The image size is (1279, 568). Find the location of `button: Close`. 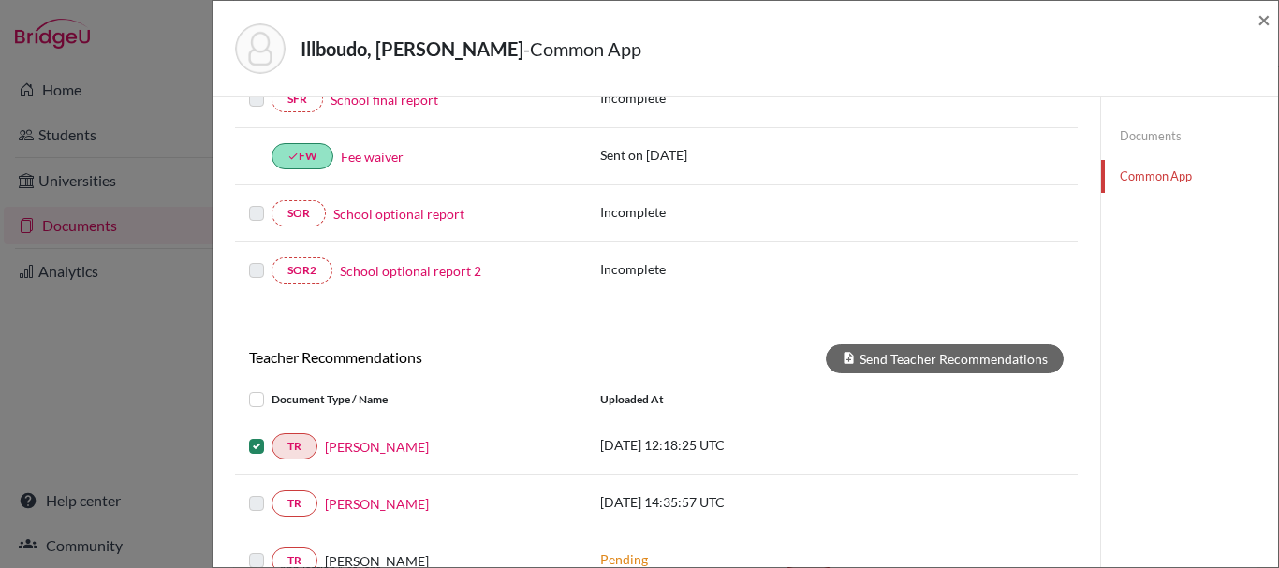

button: Close is located at coordinates (1264, 20).